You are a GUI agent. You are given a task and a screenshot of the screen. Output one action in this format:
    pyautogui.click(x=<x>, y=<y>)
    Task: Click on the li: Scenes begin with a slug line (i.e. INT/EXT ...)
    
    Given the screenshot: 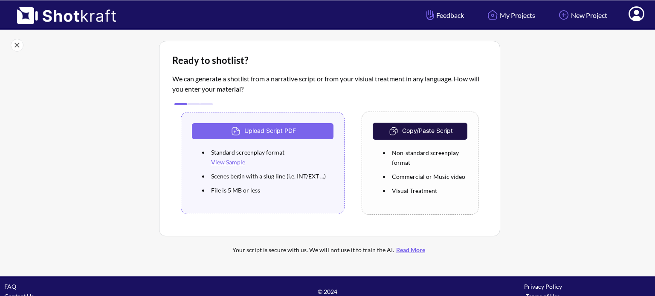 What is the action you would take?
    pyautogui.click(x=271, y=176)
    